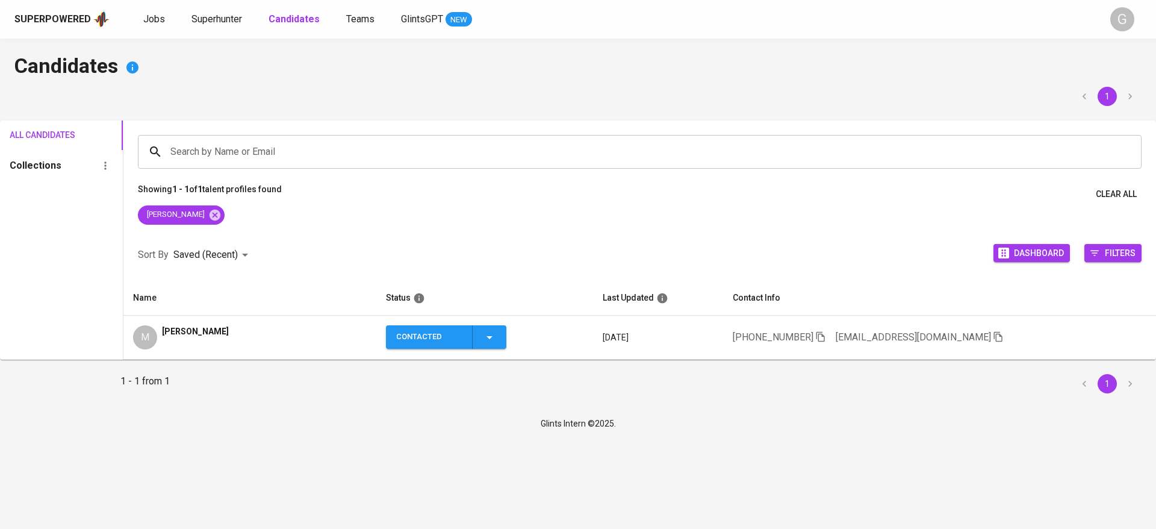  Describe the element at coordinates (200, 189) in the screenshot. I see `b: 1` at that location.